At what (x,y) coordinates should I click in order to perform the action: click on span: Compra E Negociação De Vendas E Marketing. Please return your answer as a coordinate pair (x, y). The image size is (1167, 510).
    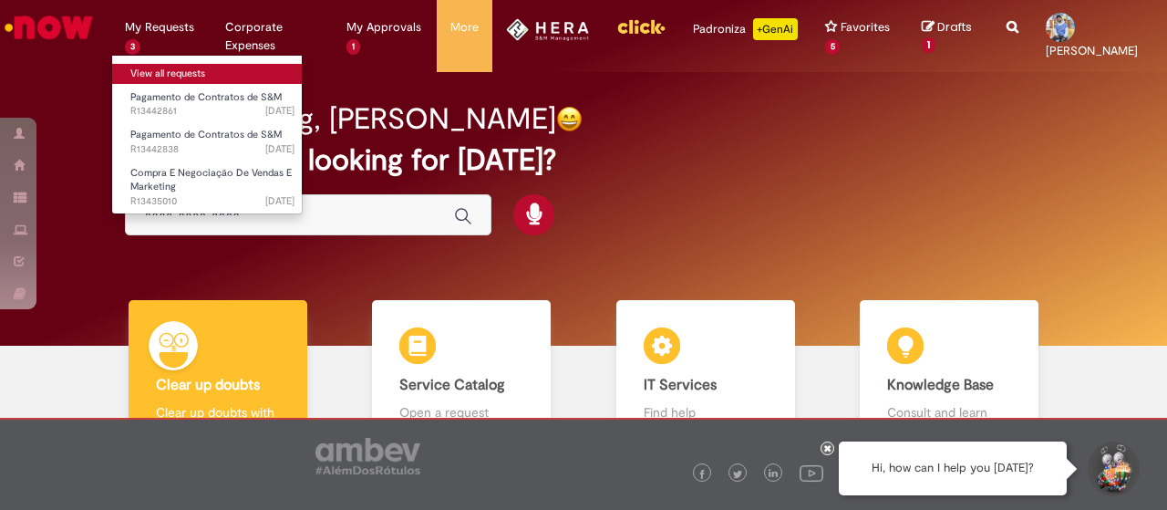
    Looking at the image, I should click on (211, 180).